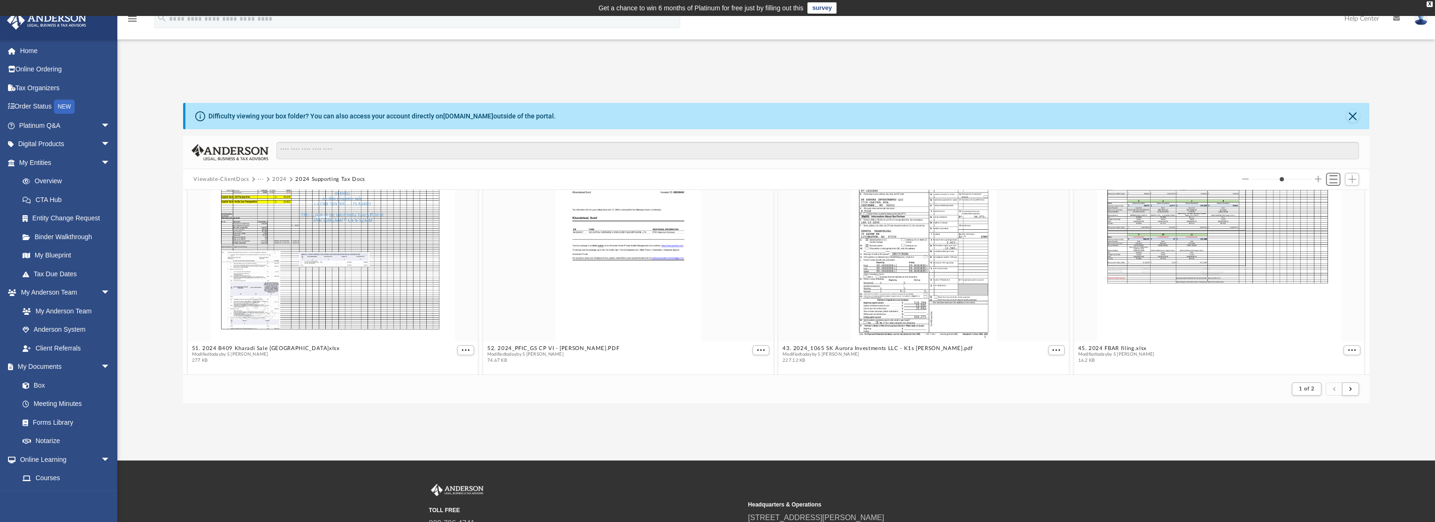 Image resolution: width=1435 pixels, height=522 pixels. Describe the element at coordinates (64, 311) in the screenshot. I see `a: My Anderson Team` at that location.